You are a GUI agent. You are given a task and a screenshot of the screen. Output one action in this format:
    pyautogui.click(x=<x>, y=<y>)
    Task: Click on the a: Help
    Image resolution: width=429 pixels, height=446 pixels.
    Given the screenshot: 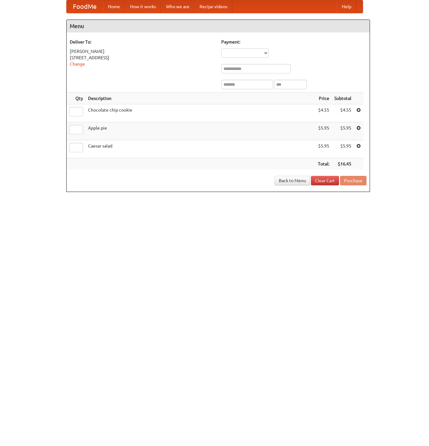 What is the action you would take?
    pyautogui.click(x=346, y=7)
    